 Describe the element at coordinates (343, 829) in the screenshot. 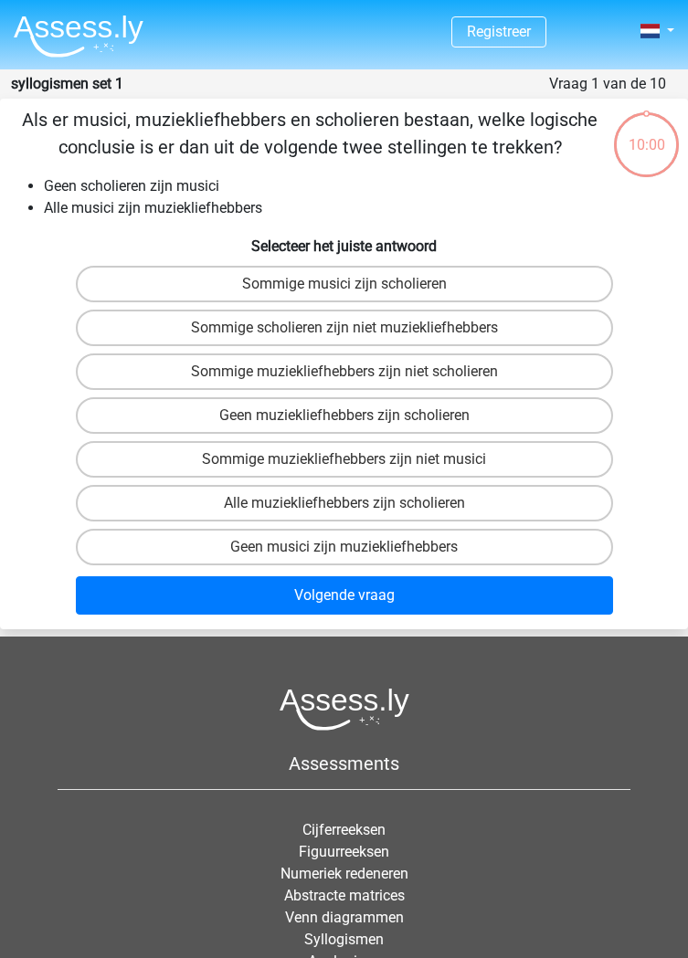

I see `a: Cijferreeksen` at that location.